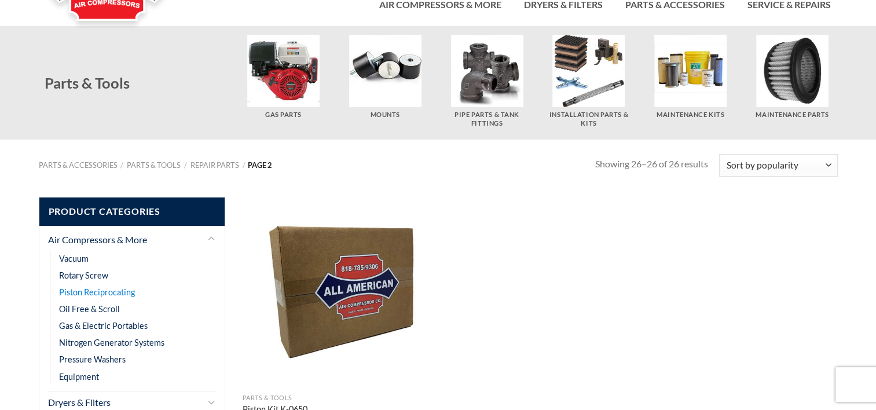 This screenshot has width=876, height=410. What do you see at coordinates (92, 359) in the screenshot?
I see `a: Pressure Washers` at bounding box center [92, 359].